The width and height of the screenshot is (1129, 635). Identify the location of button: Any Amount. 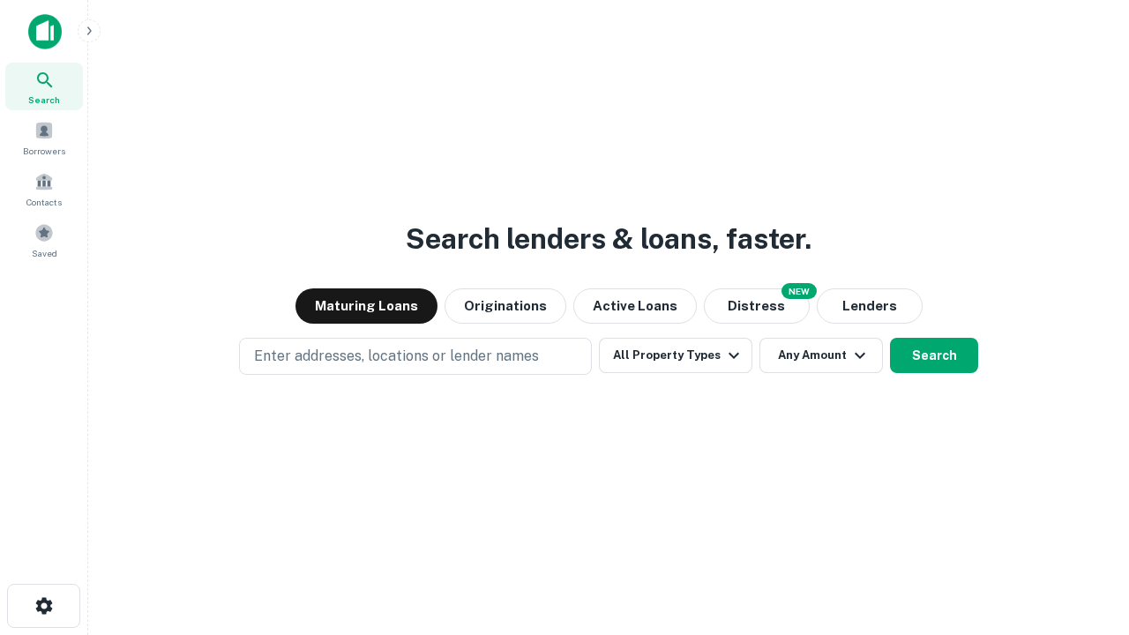
(821, 355).